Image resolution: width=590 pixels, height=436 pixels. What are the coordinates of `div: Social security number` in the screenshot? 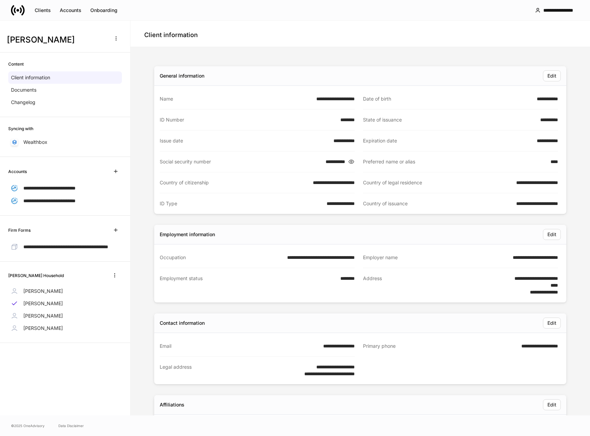 It's located at (240, 162).